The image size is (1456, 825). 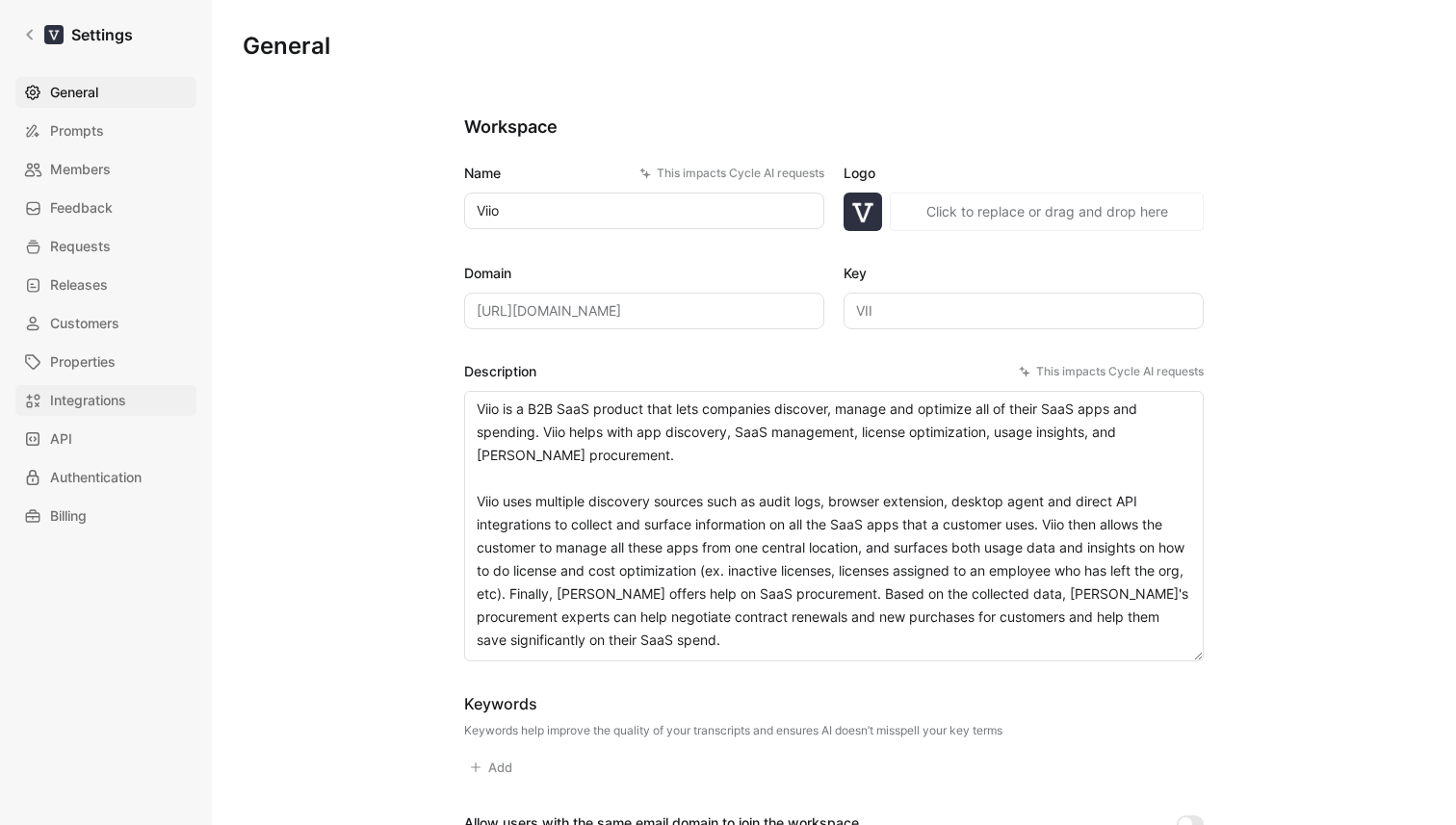 I want to click on h1: General, so click(x=286, y=46).